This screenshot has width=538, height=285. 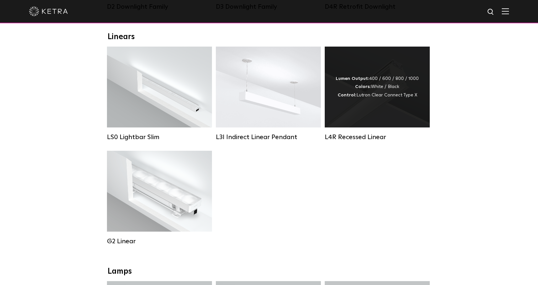 What do you see at coordinates (159, 137) in the screenshot?
I see `div: LS0 Lightbar Slim` at bounding box center [159, 137].